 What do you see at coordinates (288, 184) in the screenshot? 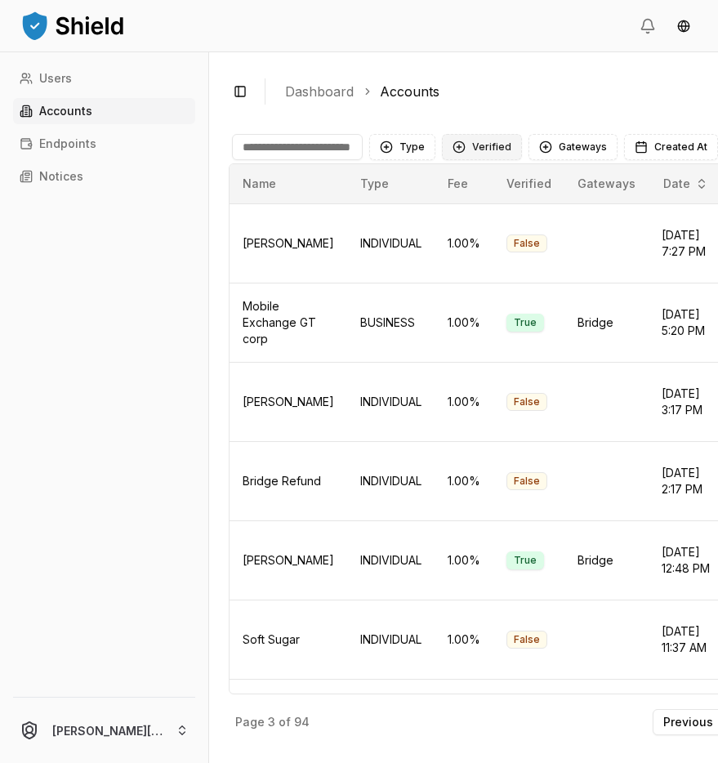
I see `th: Name` at bounding box center [288, 184].